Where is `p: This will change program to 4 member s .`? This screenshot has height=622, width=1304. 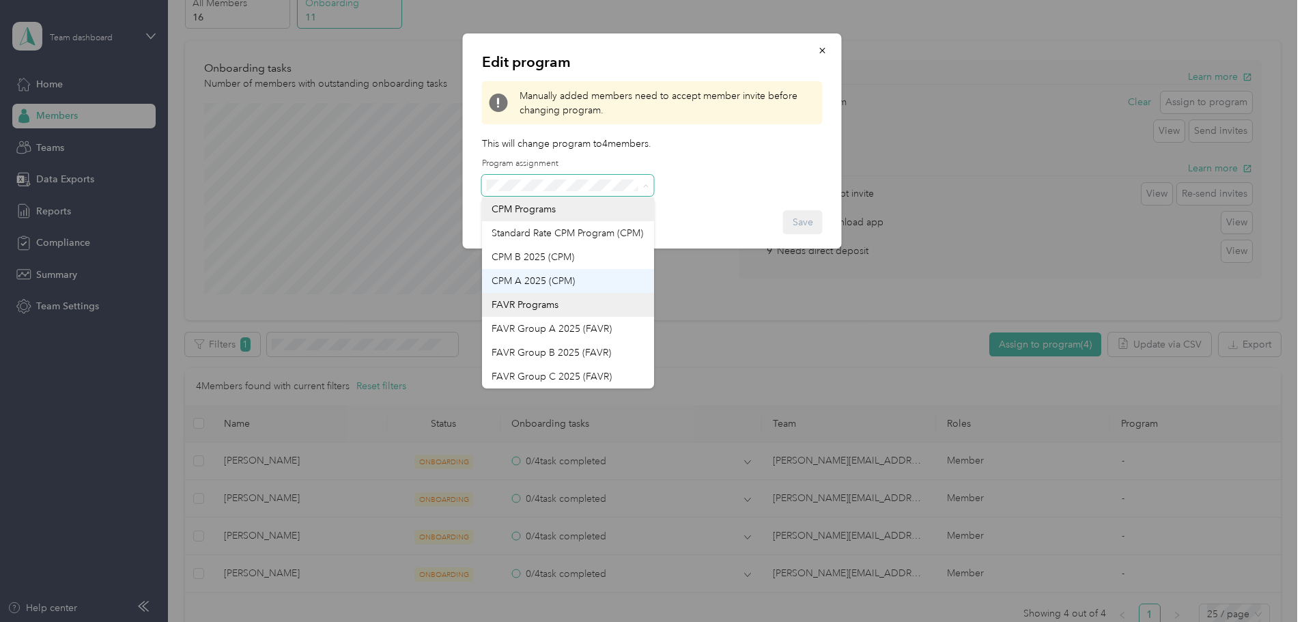 p: This will change program to 4 member s . is located at coordinates (652, 143).